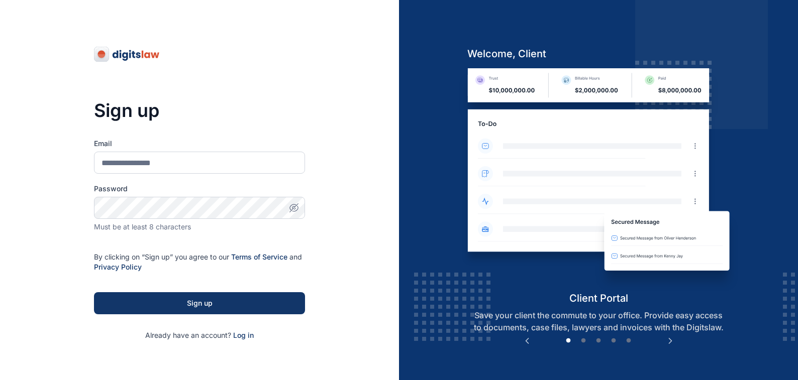 This screenshot has height=380, width=798. I want to click on span: Terms of Service, so click(259, 257).